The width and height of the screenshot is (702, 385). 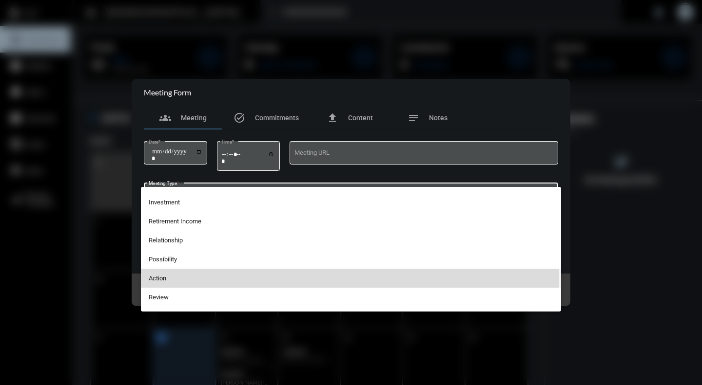 I want to click on span: Retirement Income, so click(x=351, y=221).